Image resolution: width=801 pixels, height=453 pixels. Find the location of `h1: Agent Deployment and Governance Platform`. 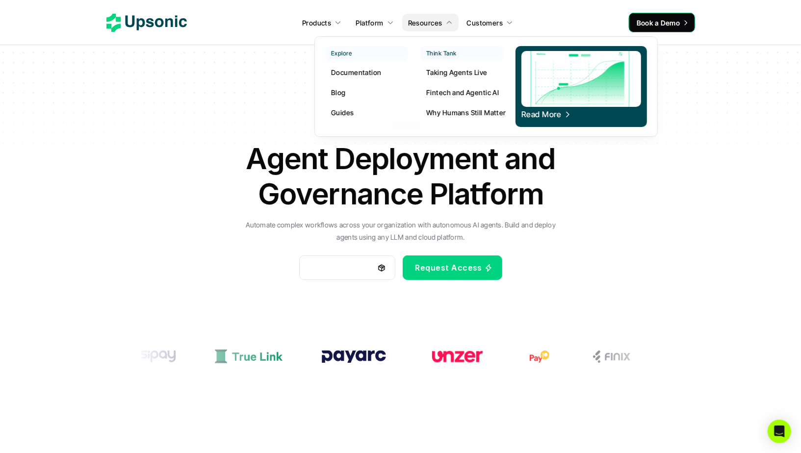

h1: Agent Deployment and Governance Platform is located at coordinates (401, 176).